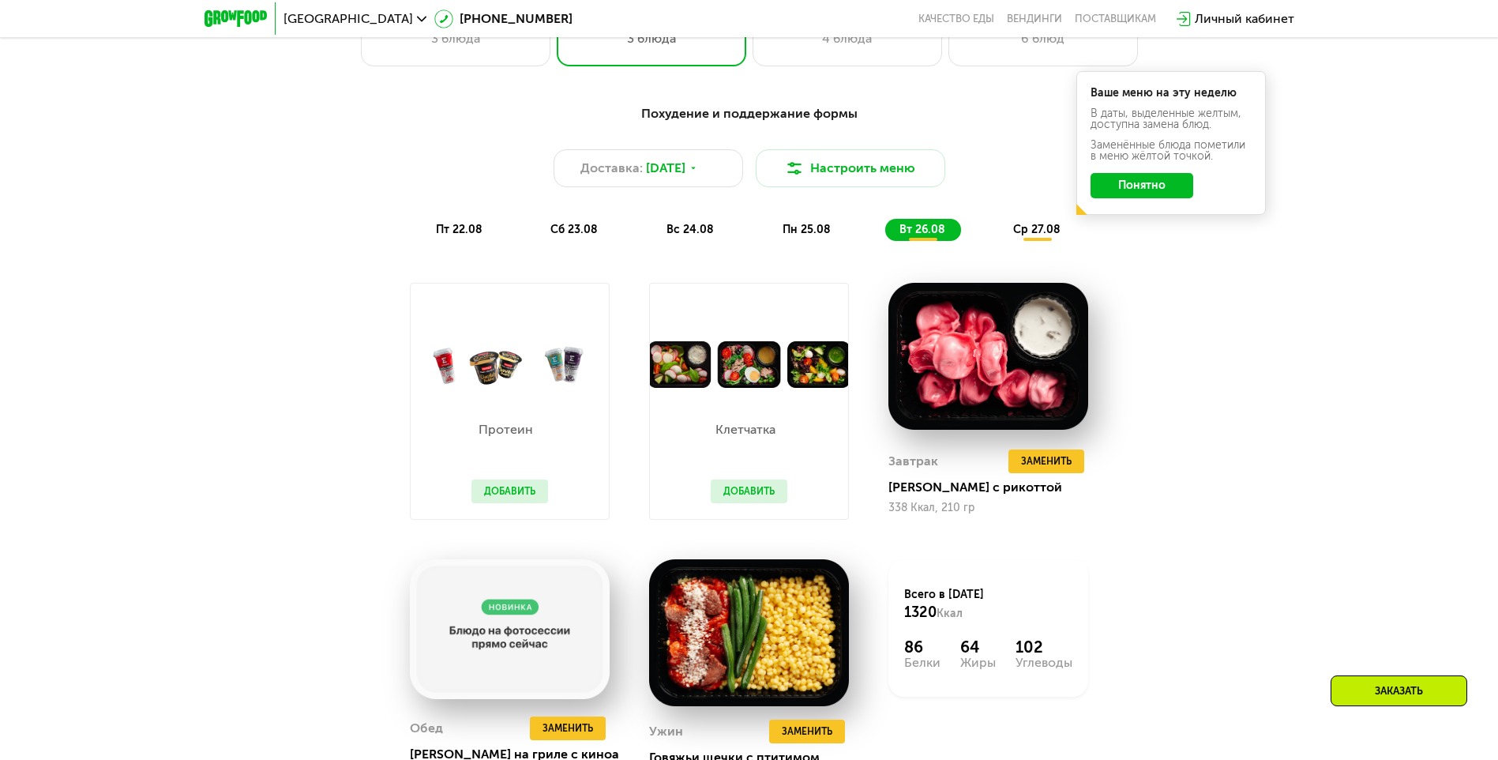  What do you see at coordinates (806, 229) in the screenshot?
I see `span: пн 25.08` at bounding box center [806, 229].